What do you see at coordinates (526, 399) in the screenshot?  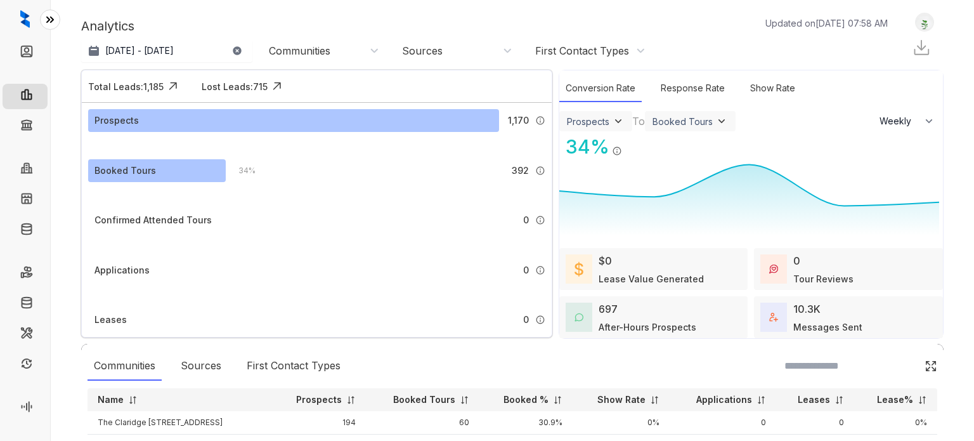 I see `p: Booked %` at bounding box center [526, 399].